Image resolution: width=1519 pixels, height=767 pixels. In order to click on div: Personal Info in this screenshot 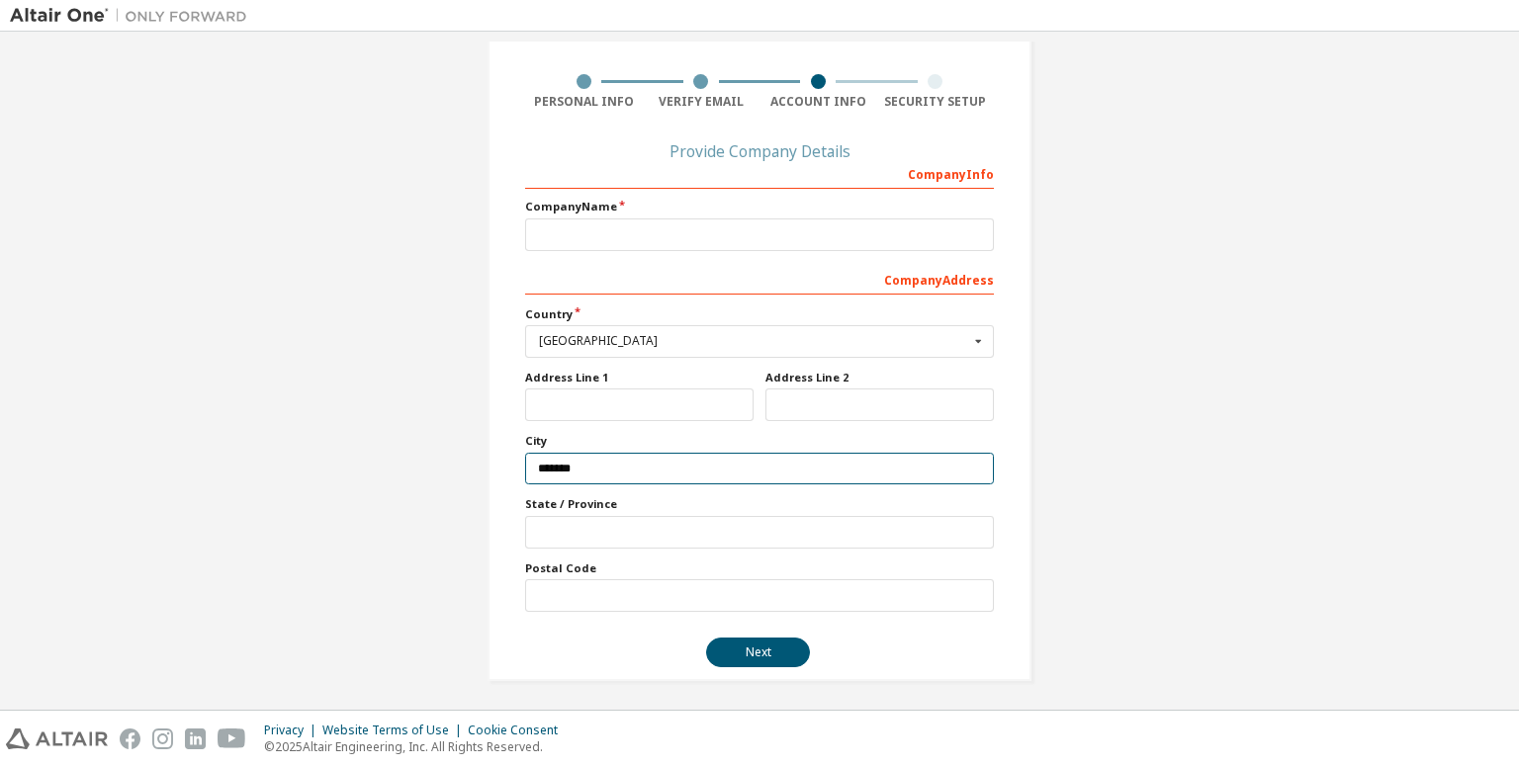, I will do `click(583, 102)`.